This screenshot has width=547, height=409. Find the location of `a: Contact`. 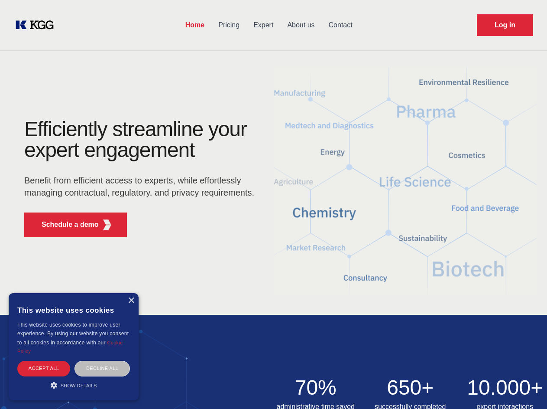

a: Contact is located at coordinates (341, 25).